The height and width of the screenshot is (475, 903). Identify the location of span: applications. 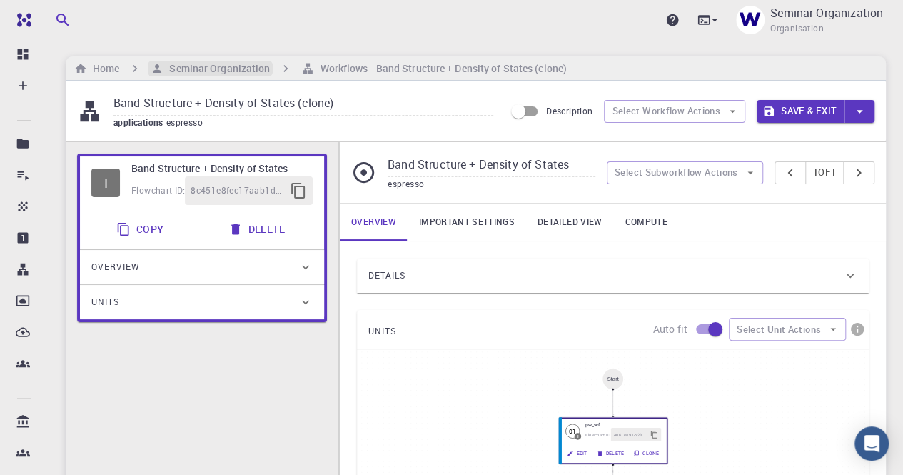
(140, 122).